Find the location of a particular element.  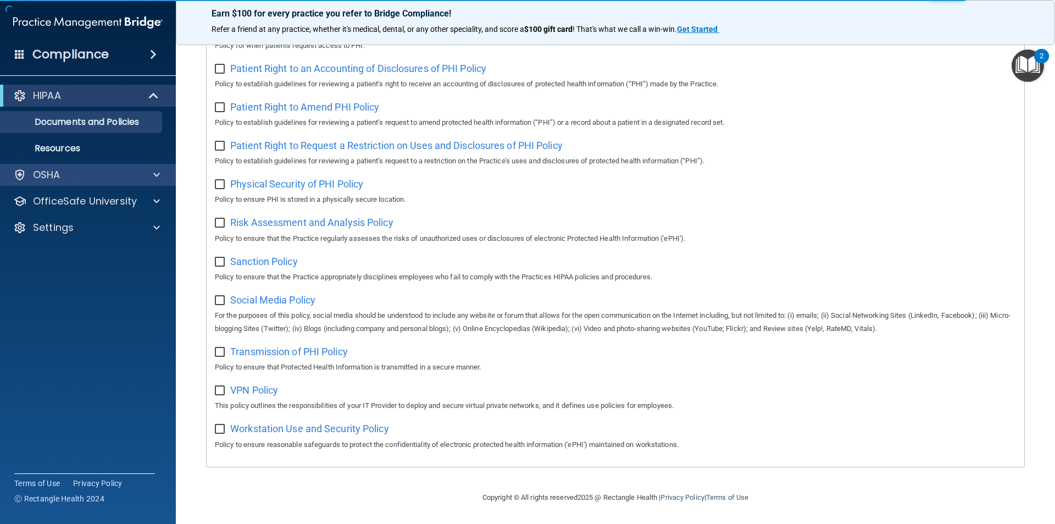

h4: Compliance is located at coordinates (70, 54).